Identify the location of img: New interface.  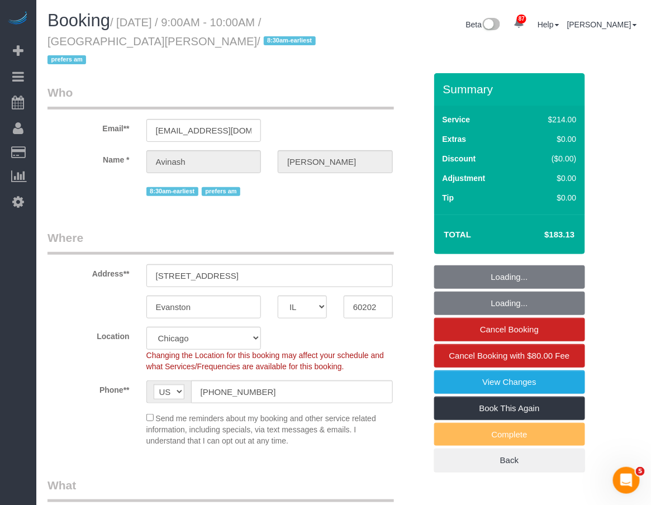
(491, 25).